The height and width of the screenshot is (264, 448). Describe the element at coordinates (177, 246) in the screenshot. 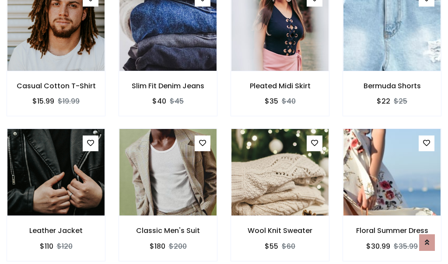

I see `del: $200` at that location.